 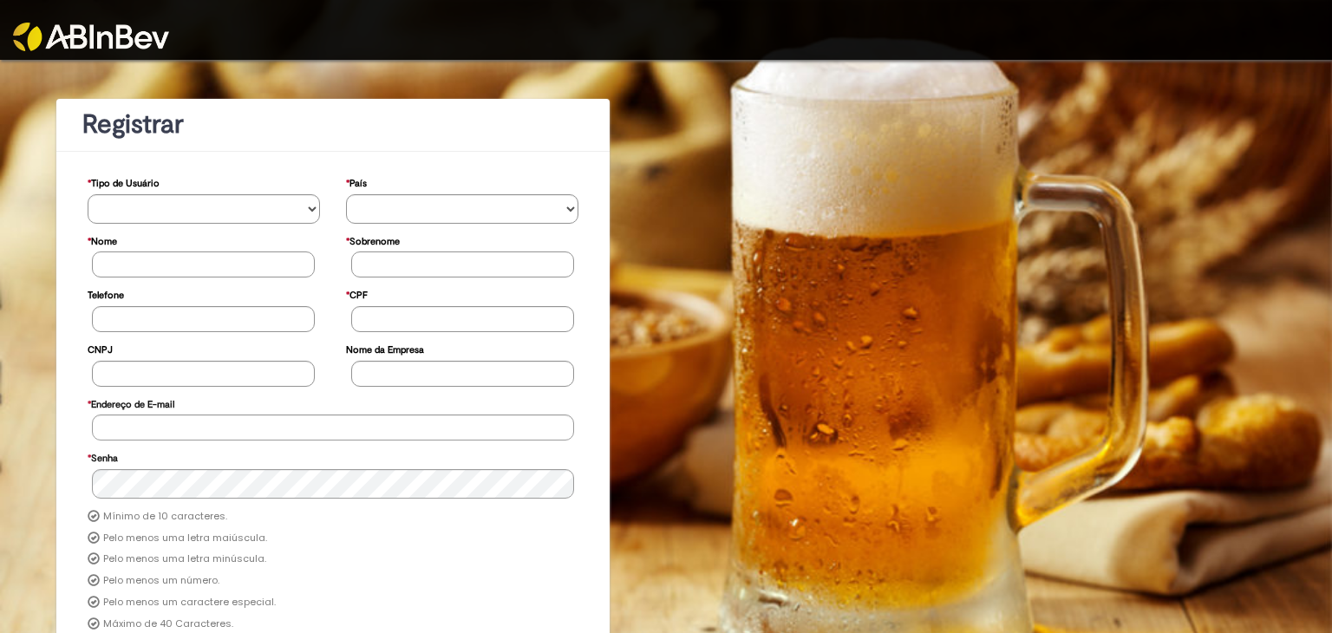 I want to click on label: Pelo menos um número., so click(x=161, y=581).